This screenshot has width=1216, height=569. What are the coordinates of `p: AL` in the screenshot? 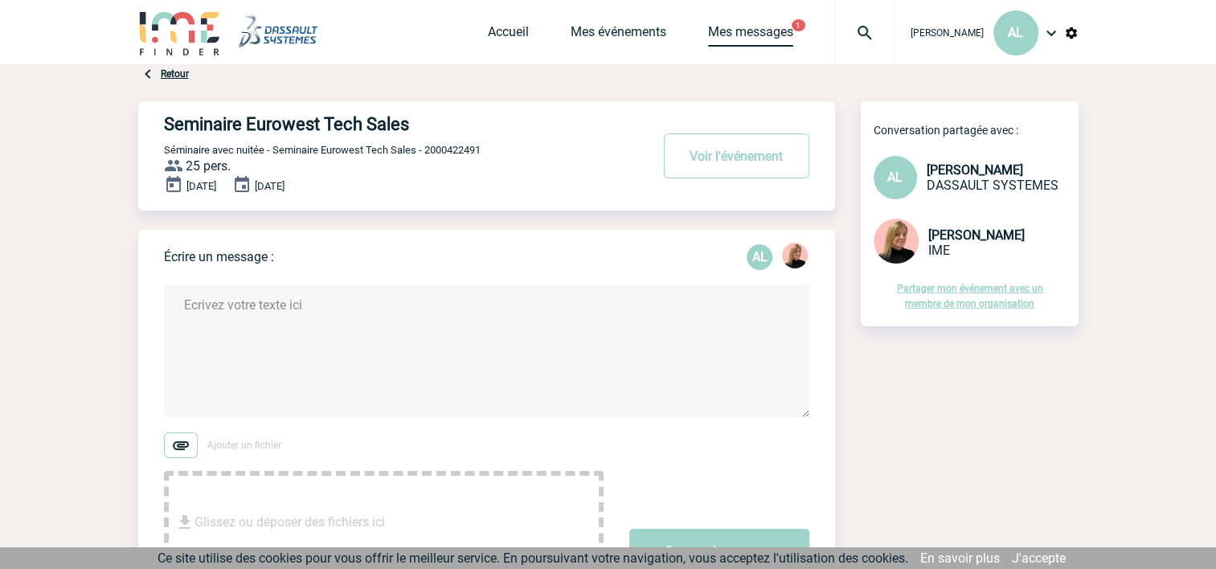 It's located at (760, 257).